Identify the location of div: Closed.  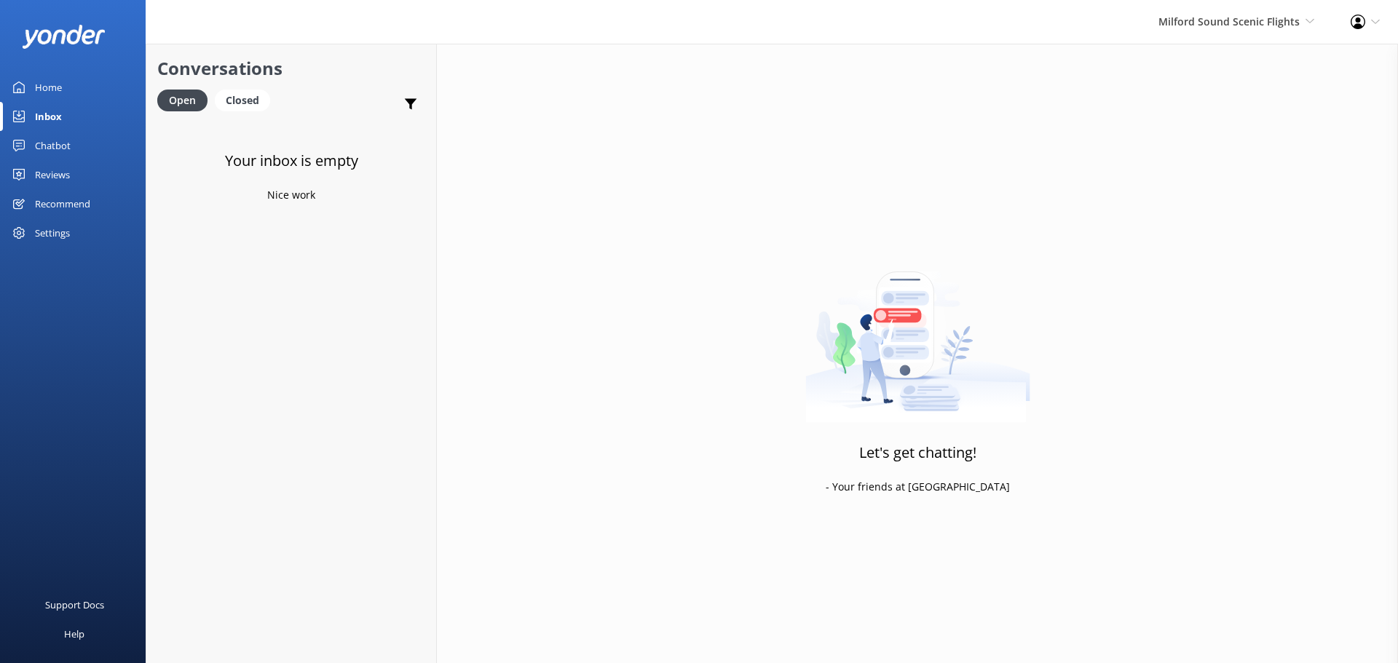
(242, 100).